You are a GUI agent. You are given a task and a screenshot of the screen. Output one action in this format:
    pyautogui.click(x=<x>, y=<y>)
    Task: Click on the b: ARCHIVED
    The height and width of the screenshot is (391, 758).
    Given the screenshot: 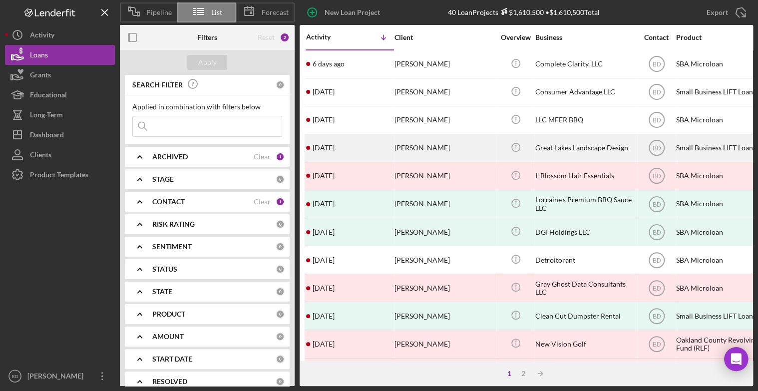 What is the action you would take?
    pyautogui.click(x=170, y=157)
    